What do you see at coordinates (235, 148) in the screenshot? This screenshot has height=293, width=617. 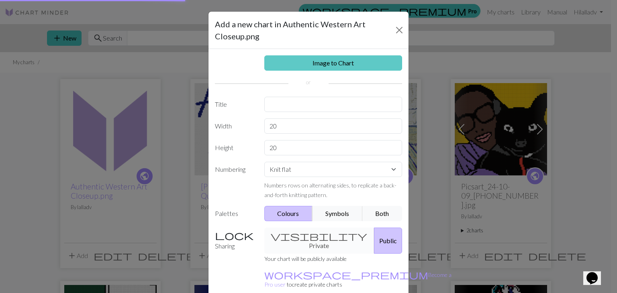 I see `label: Height` at bounding box center [235, 148].